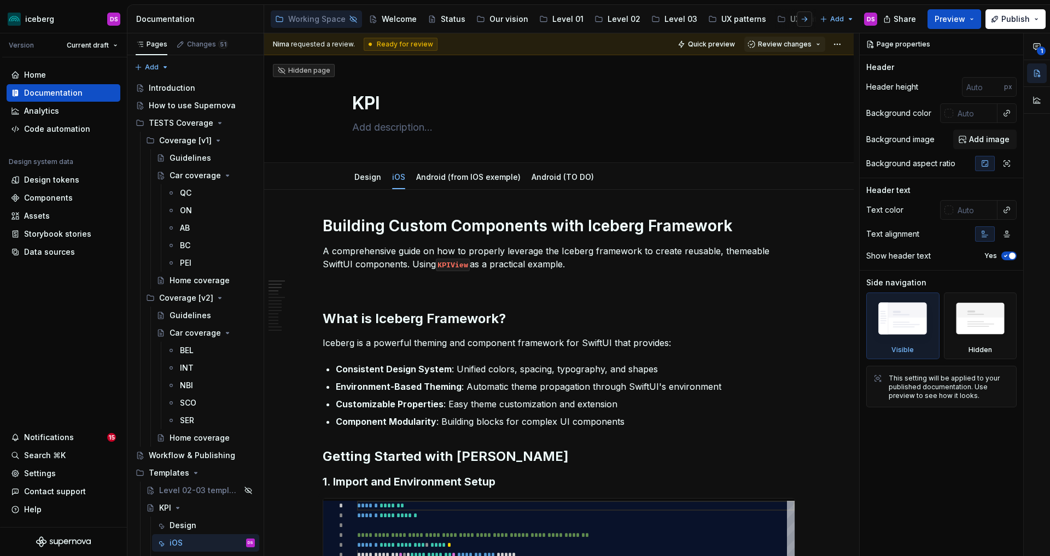 This screenshot has width=1050, height=556. I want to click on button: Current draft, so click(92, 45).